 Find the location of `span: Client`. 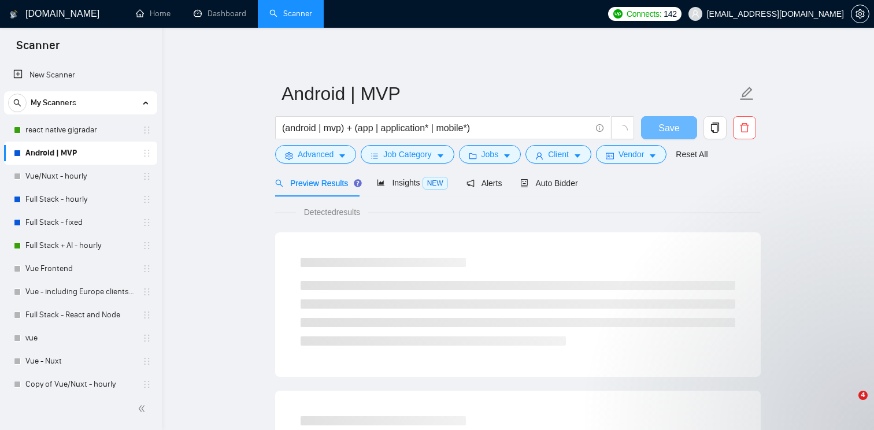

span: Client is located at coordinates (558, 154).